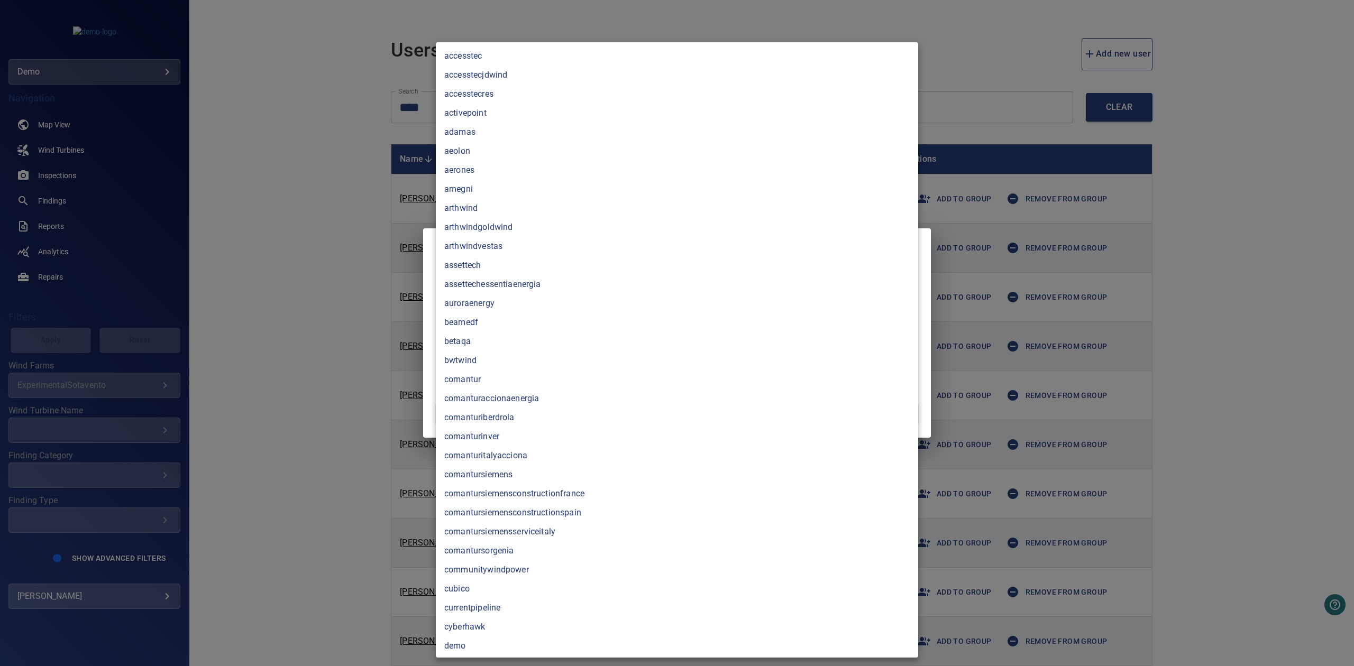 This screenshot has height=666, width=1354. I want to click on li: auroraenergy, so click(677, 304).